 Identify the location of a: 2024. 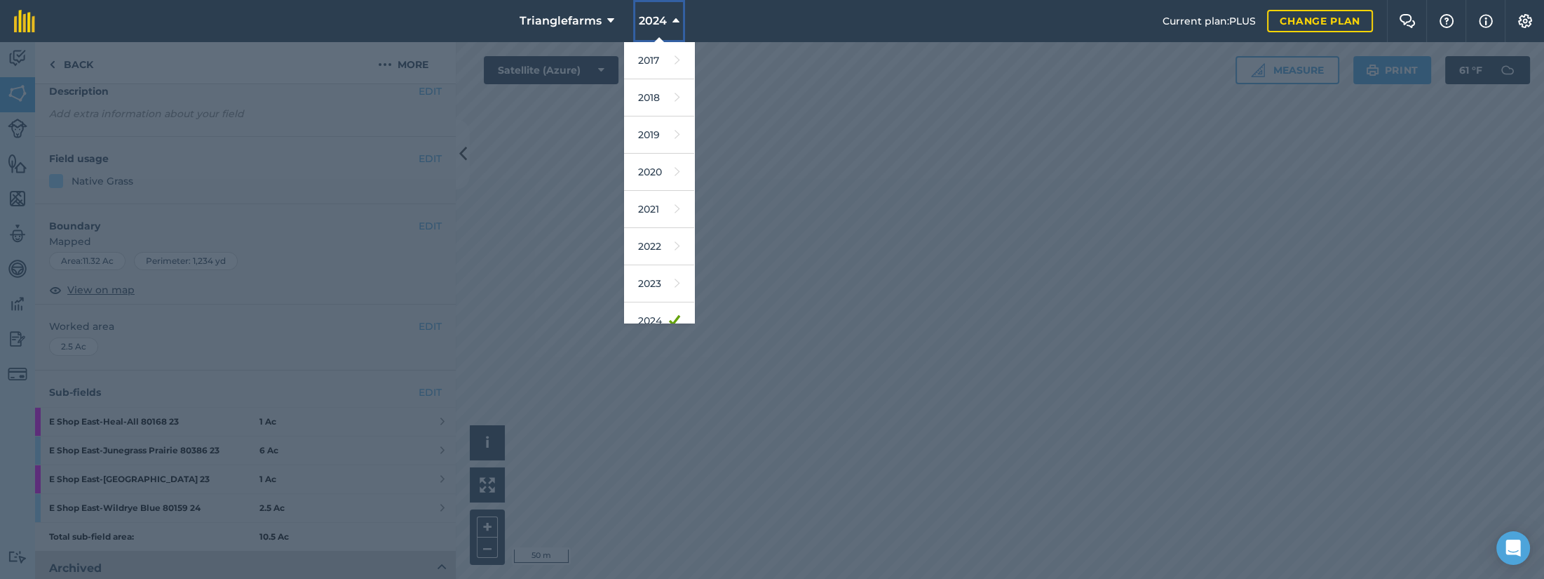
(659, 321).